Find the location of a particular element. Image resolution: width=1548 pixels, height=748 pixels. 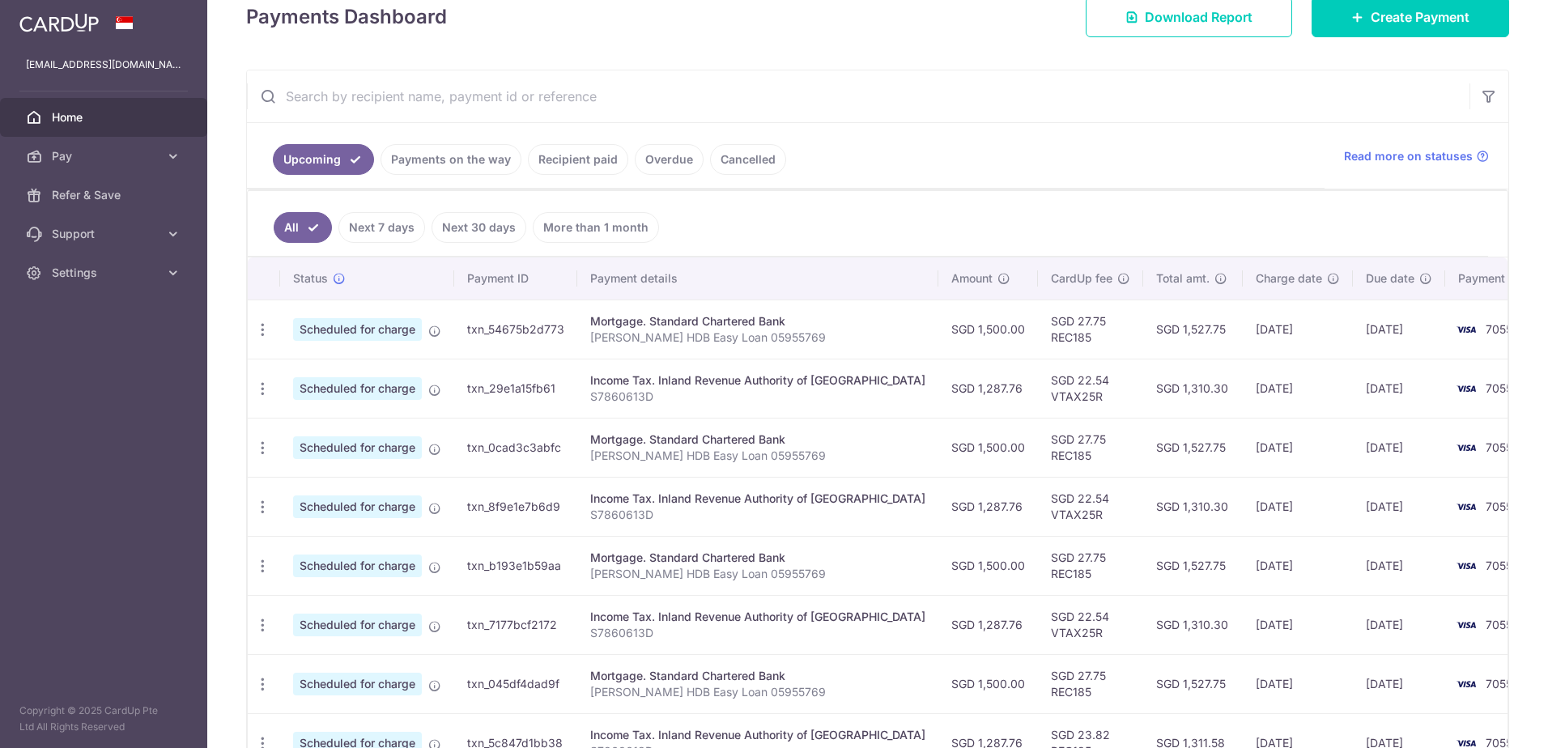

span: CardUp fee is located at coordinates (1082, 279).